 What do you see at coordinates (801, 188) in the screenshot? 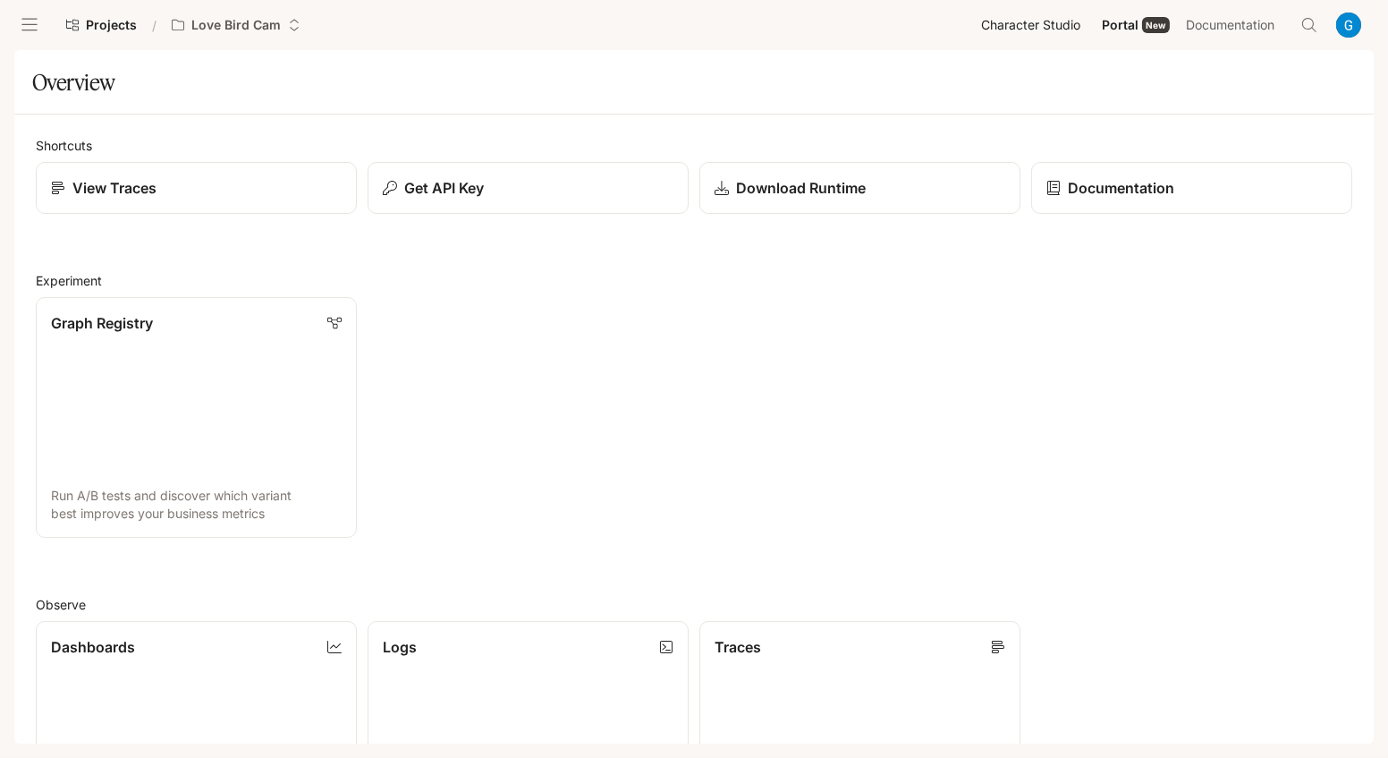
I see `p: Download Runtime` at bounding box center [801, 188].